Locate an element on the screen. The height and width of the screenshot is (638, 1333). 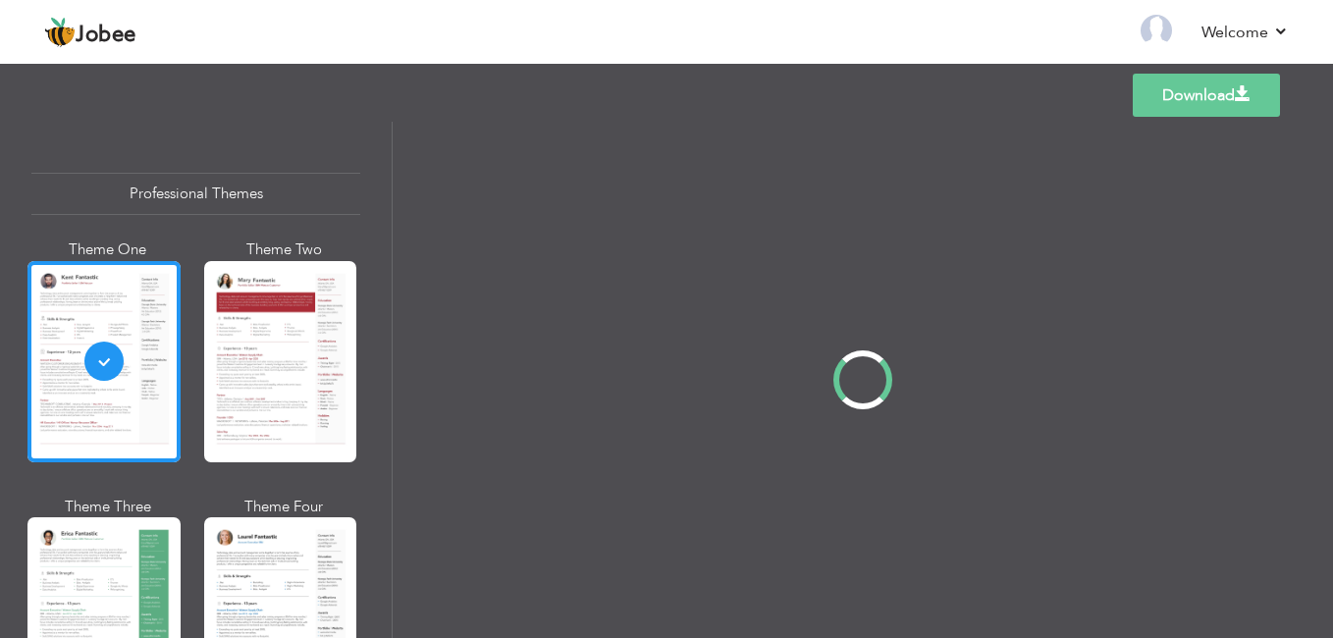
a: Jobee is located at coordinates (90, 32).